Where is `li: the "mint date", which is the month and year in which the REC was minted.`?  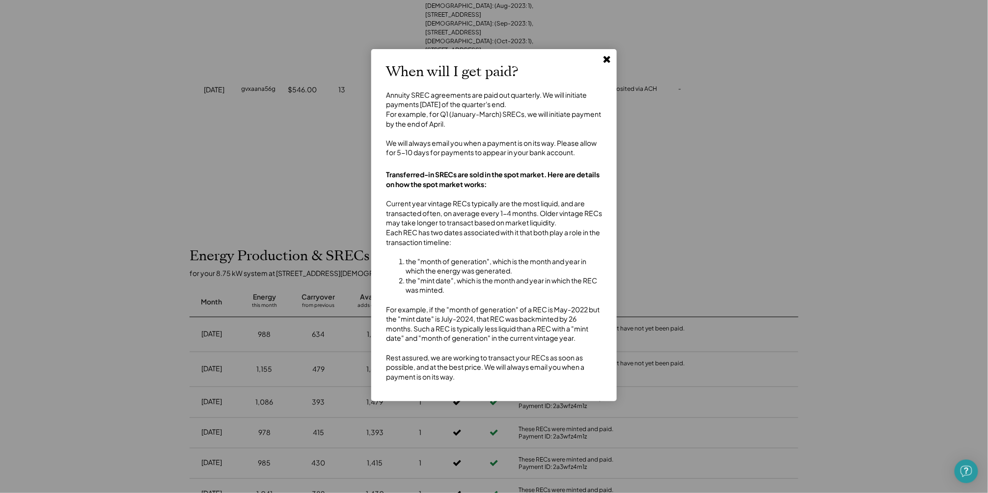
li: the "mint date", which is the month and year in which the REC was minted. is located at coordinates (504, 285).